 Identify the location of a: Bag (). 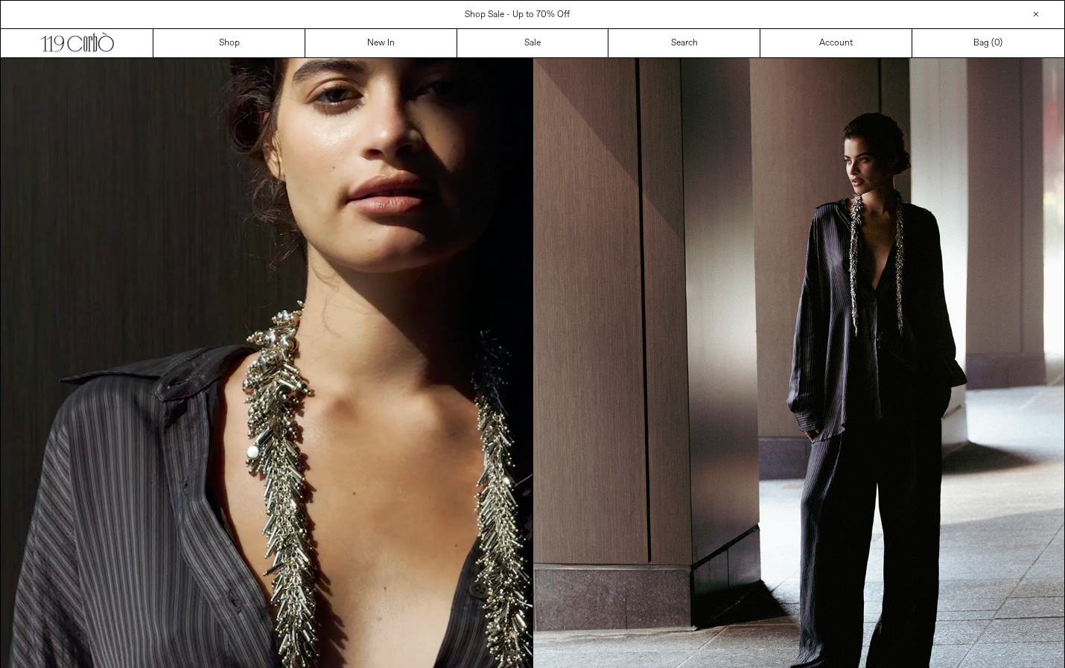
(988, 43).